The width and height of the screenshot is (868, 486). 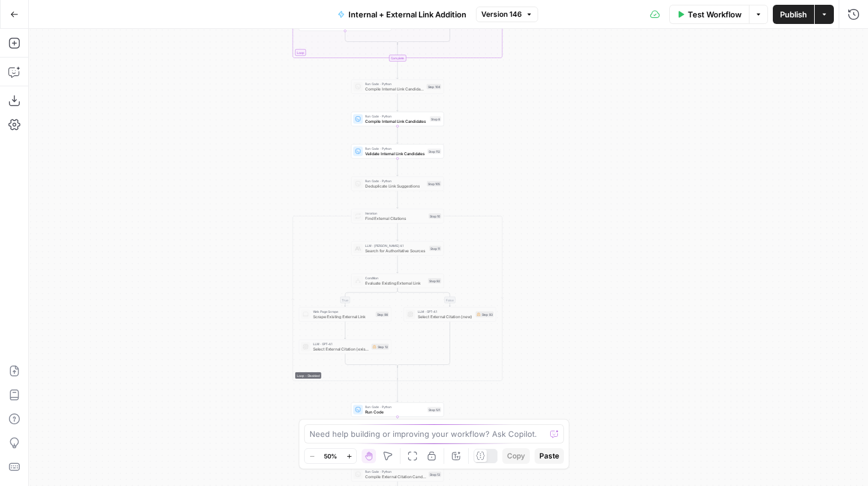 What do you see at coordinates (343, 311) in the screenshot?
I see `span: Web Page Scrape` at bounding box center [343, 311].